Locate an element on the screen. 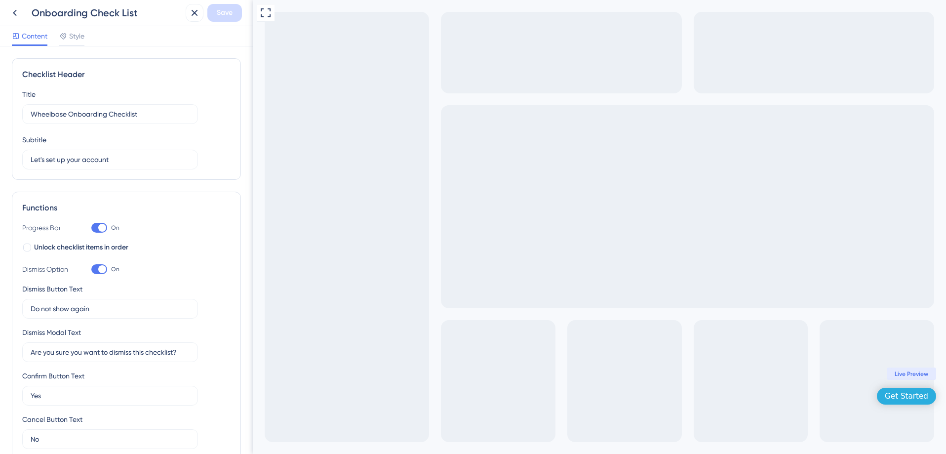 Image resolution: width=946 pixels, height=454 pixels. div: Progress Bar is located at coordinates (47, 228).